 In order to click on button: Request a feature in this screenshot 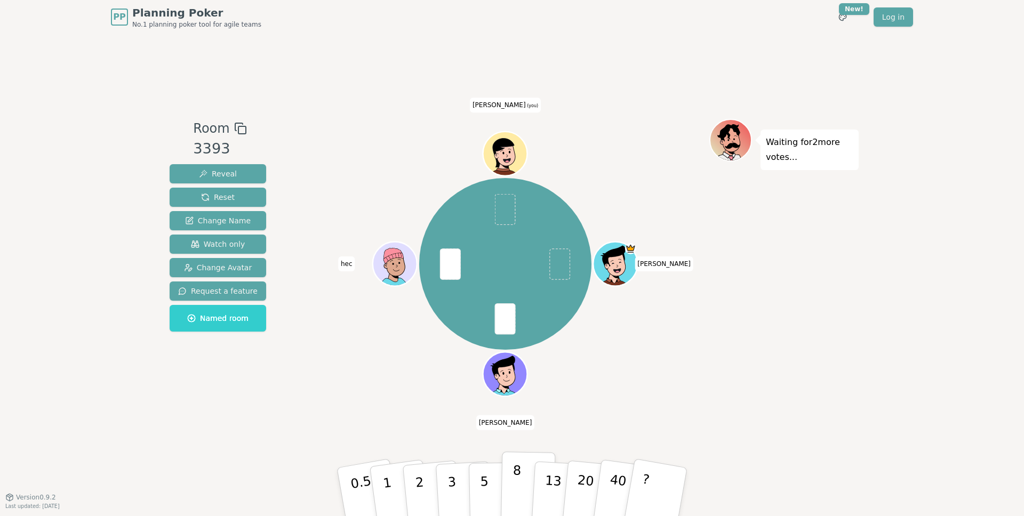, I will do `click(218, 291)`.